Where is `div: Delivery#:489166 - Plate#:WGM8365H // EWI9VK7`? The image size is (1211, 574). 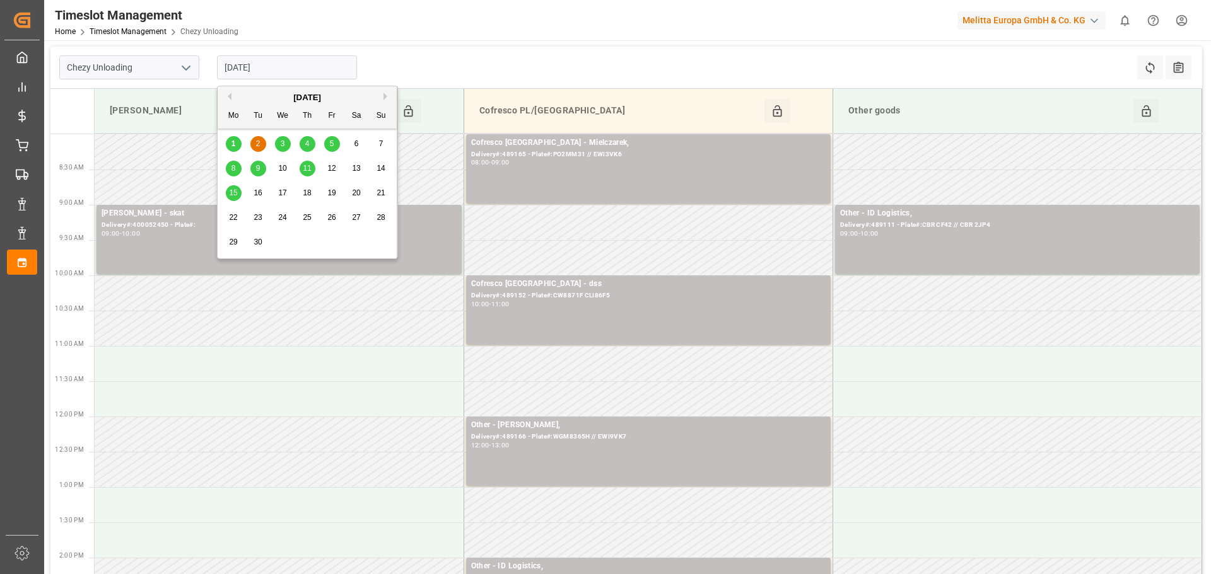 div: Delivery#:489166 - Plate#:WGM8365H // EWI9VK7 is located at coordinates (648, 437).